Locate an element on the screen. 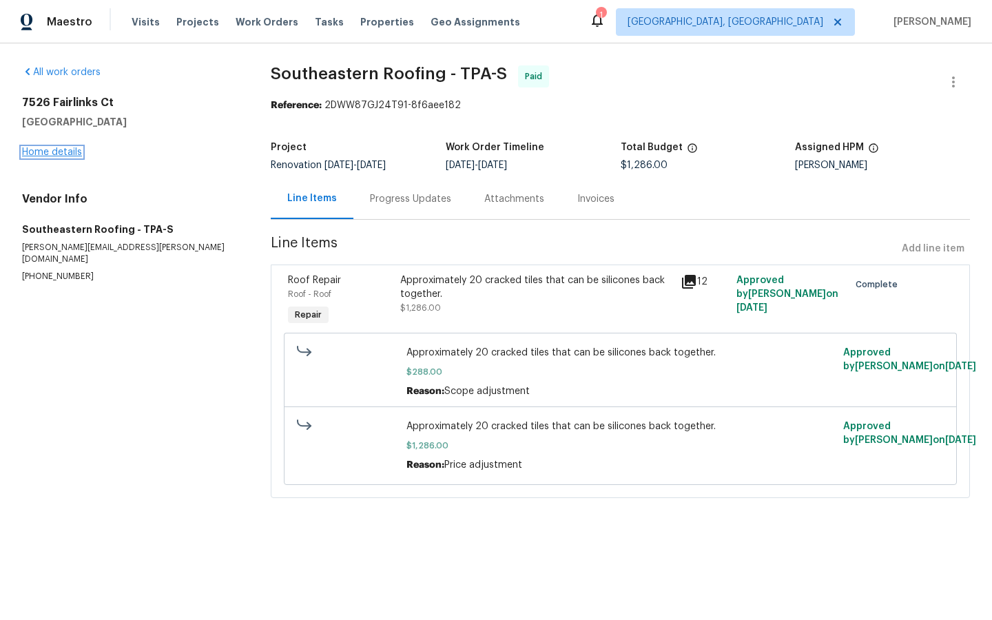 The image size is (992, 620). div: Invoices is located at coordinates (596, 199).